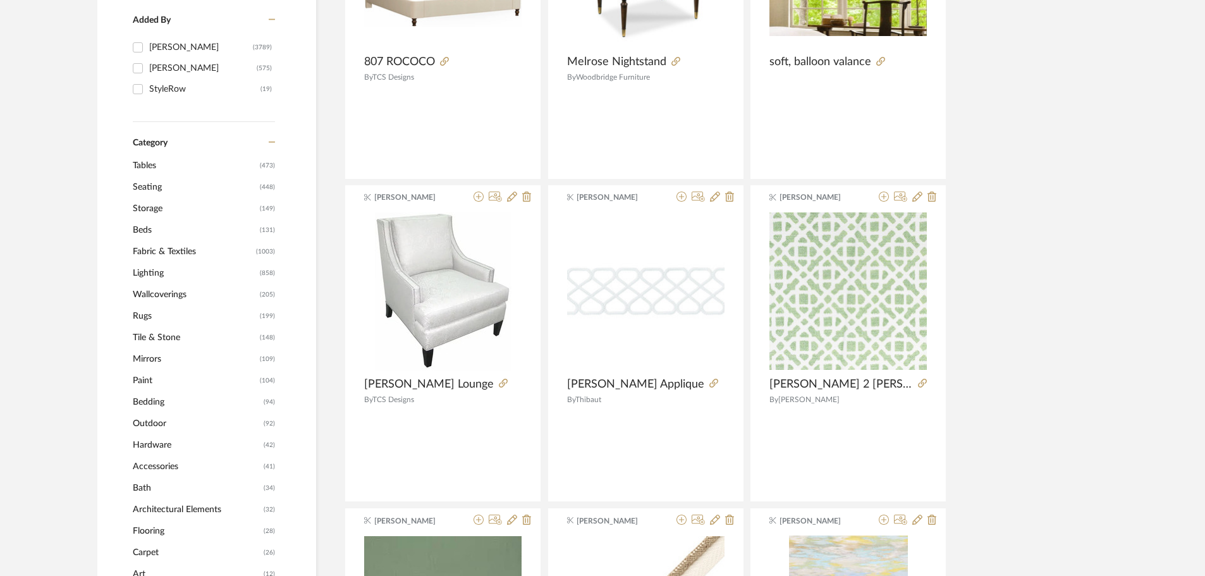  What do you see at coordinates (267, 209) in the screenshot?
I see `span: (149)` at bounding box center [267, 209].